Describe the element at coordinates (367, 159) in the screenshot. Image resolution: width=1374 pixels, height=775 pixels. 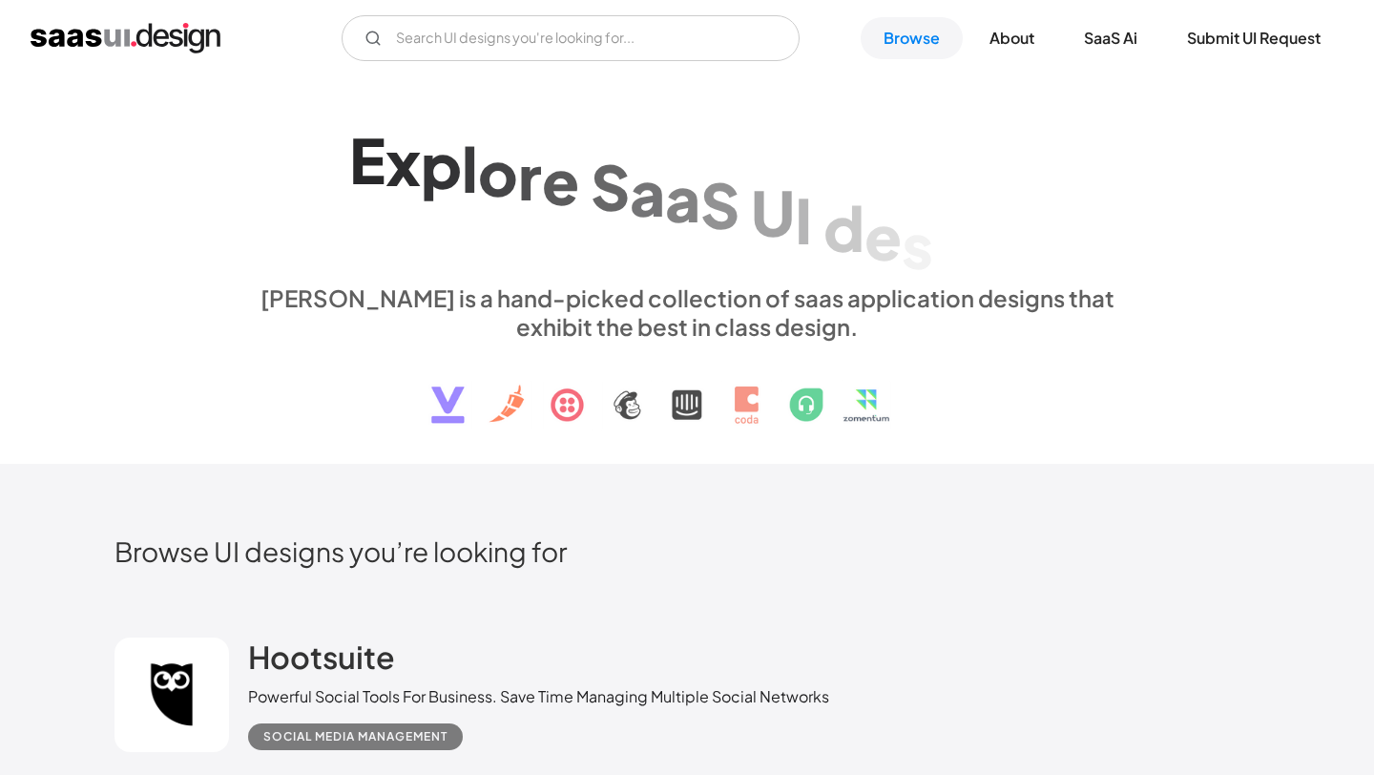
I see `div: E` at that location.